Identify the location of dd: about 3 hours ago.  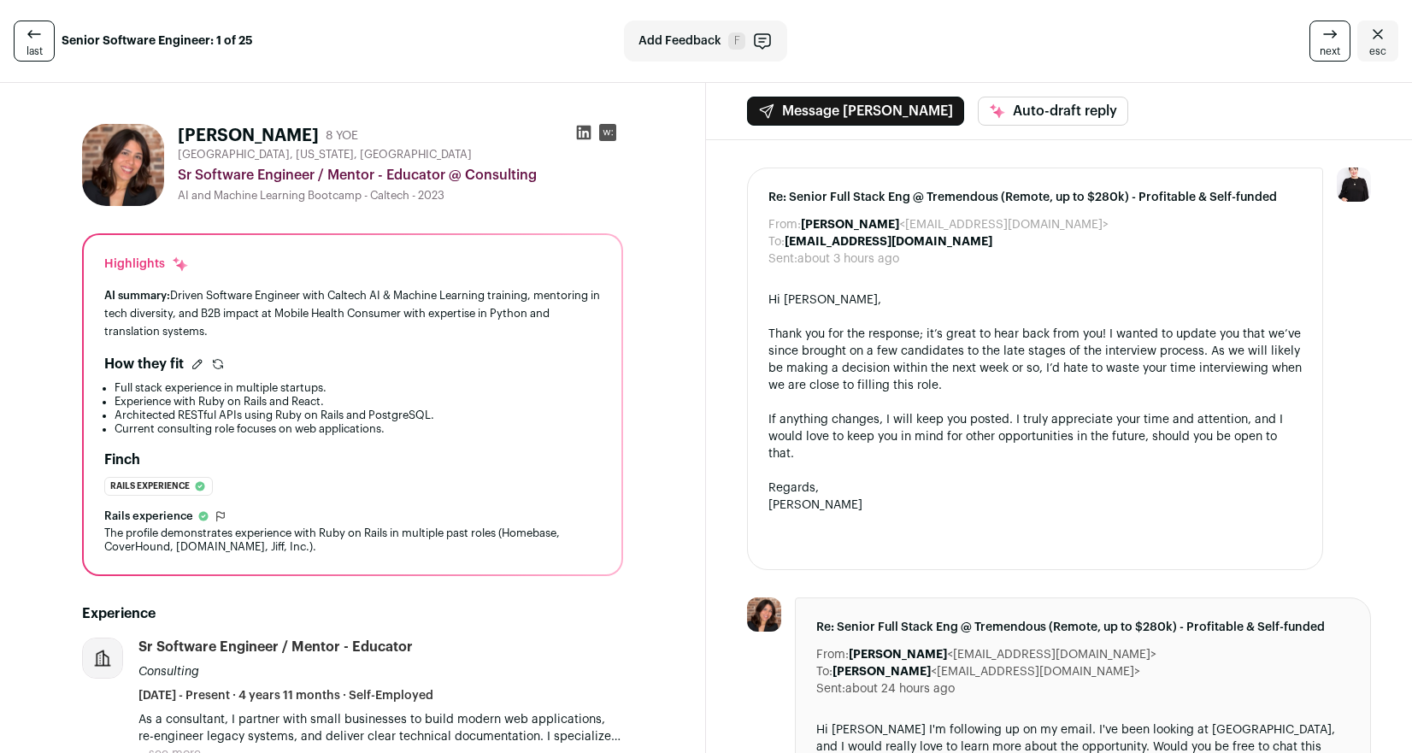
(848, 259).